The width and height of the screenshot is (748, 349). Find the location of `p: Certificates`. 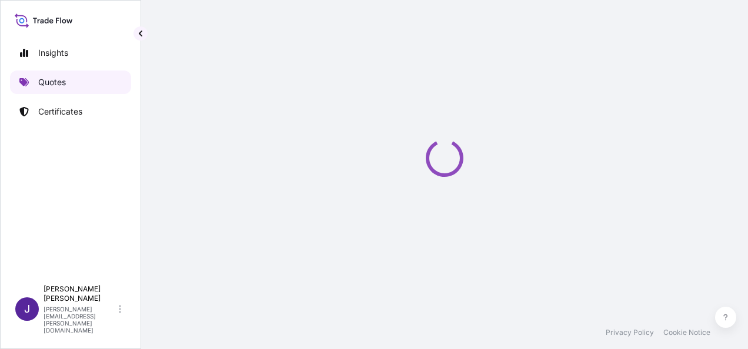

p: Certificates is located at coordinates (60, 112).